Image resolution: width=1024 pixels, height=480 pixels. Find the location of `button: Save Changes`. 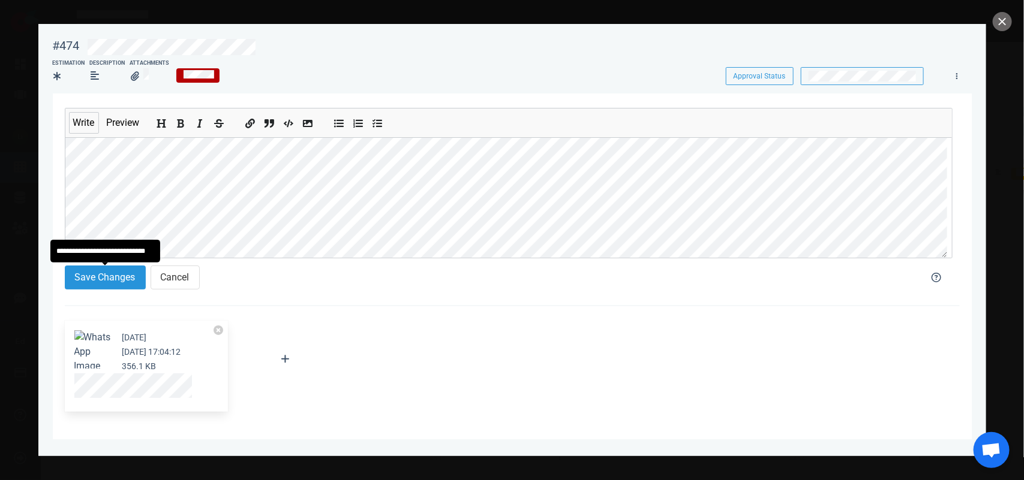

button: Save Changes is located at coordinates (105, 278).